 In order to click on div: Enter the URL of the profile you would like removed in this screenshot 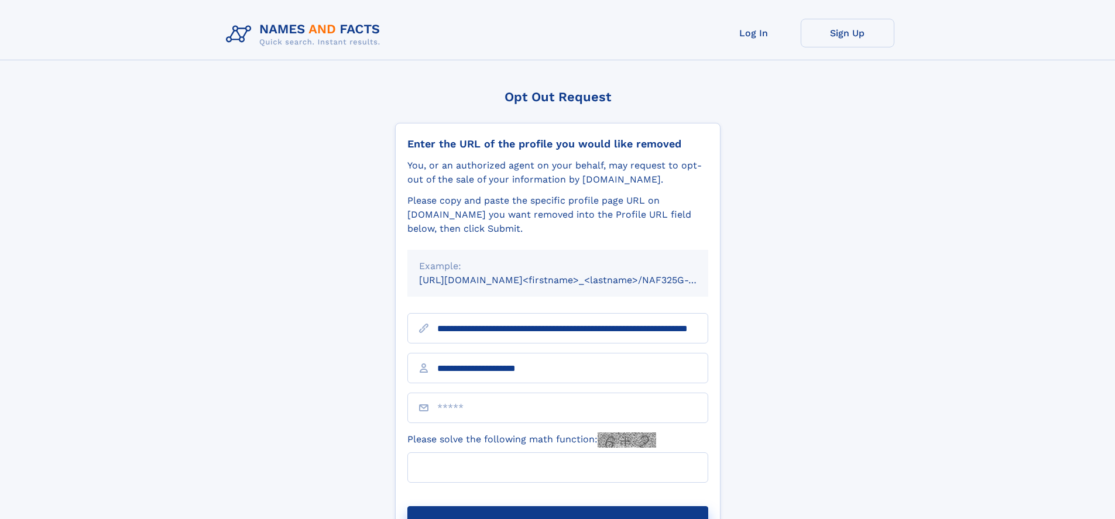, I will do `click(558, 144)`.